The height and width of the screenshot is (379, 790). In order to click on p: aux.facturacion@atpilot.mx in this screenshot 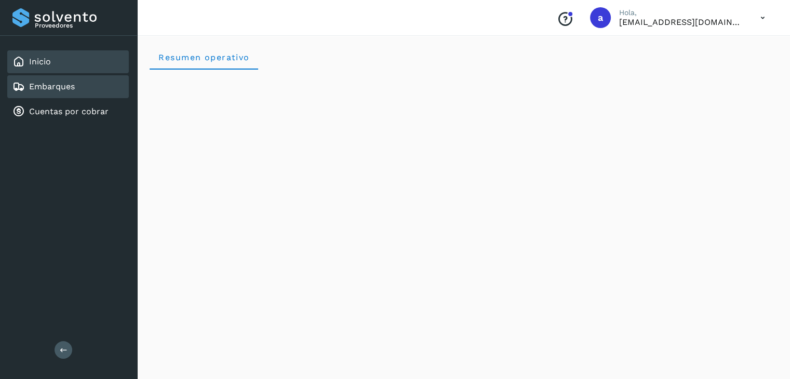, I will do `click(681, 22)`.